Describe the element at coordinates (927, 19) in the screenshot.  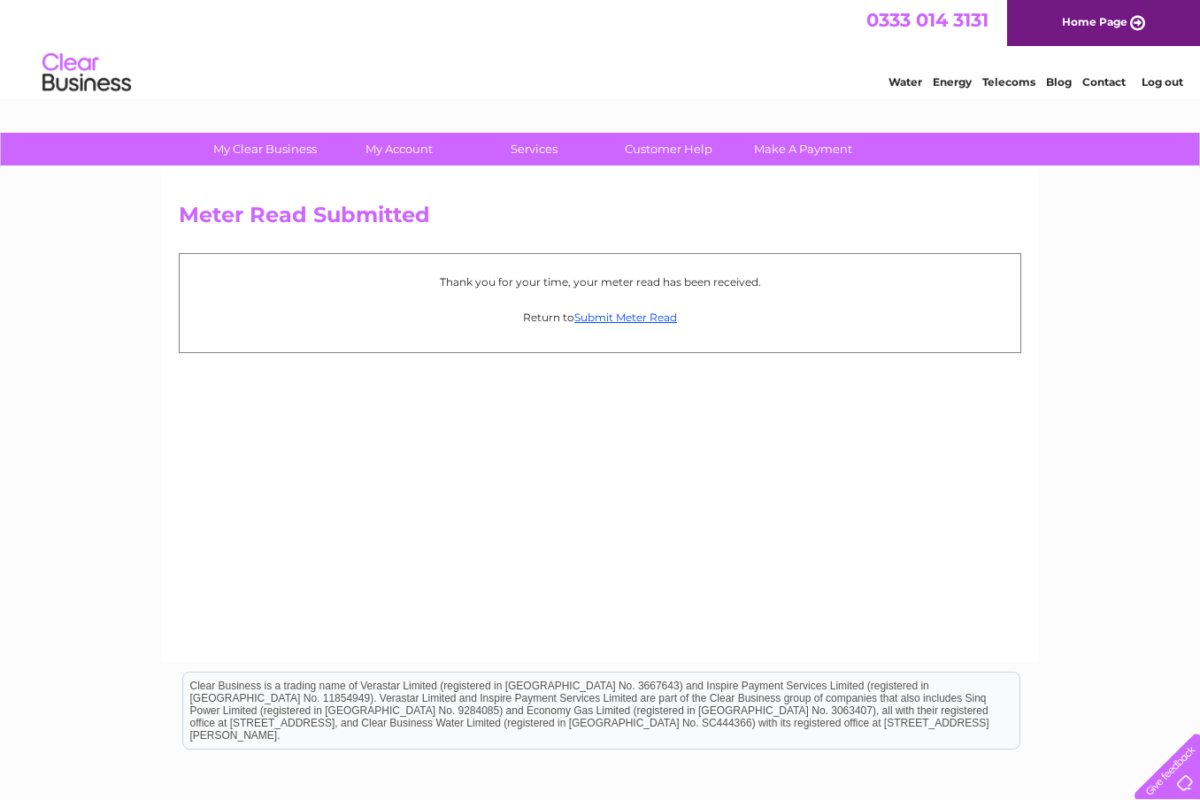
I see `span: 0333 014 3131` at that location.